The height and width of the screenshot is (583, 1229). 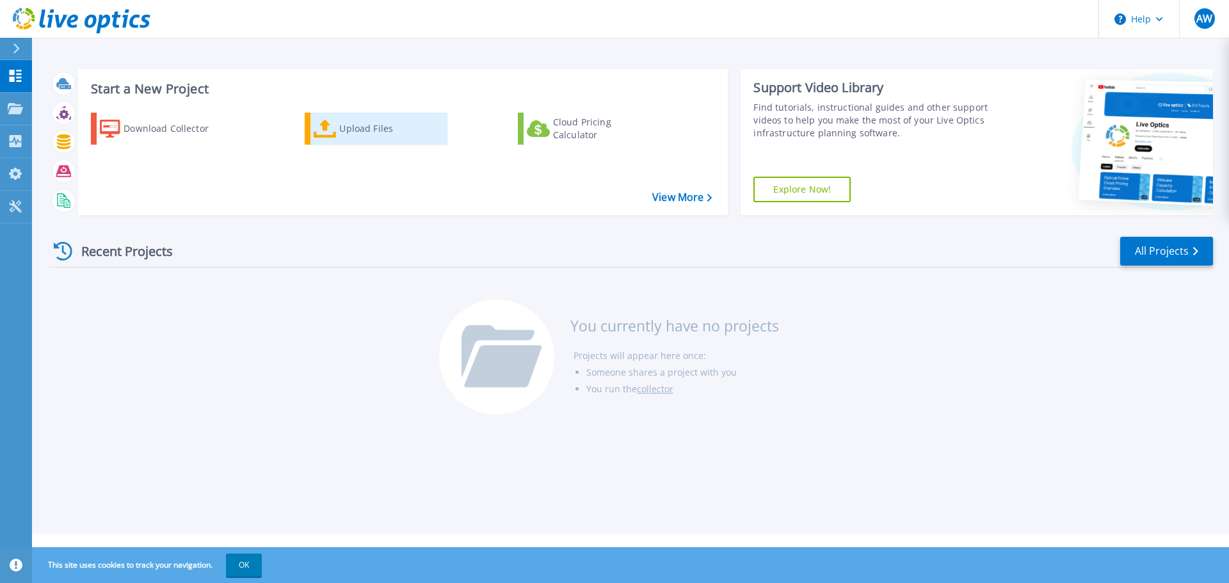 What do you see at coordinates (376, 129) in the screenshot?
I see `a: Upload Files` at bounding box center [376, 129].